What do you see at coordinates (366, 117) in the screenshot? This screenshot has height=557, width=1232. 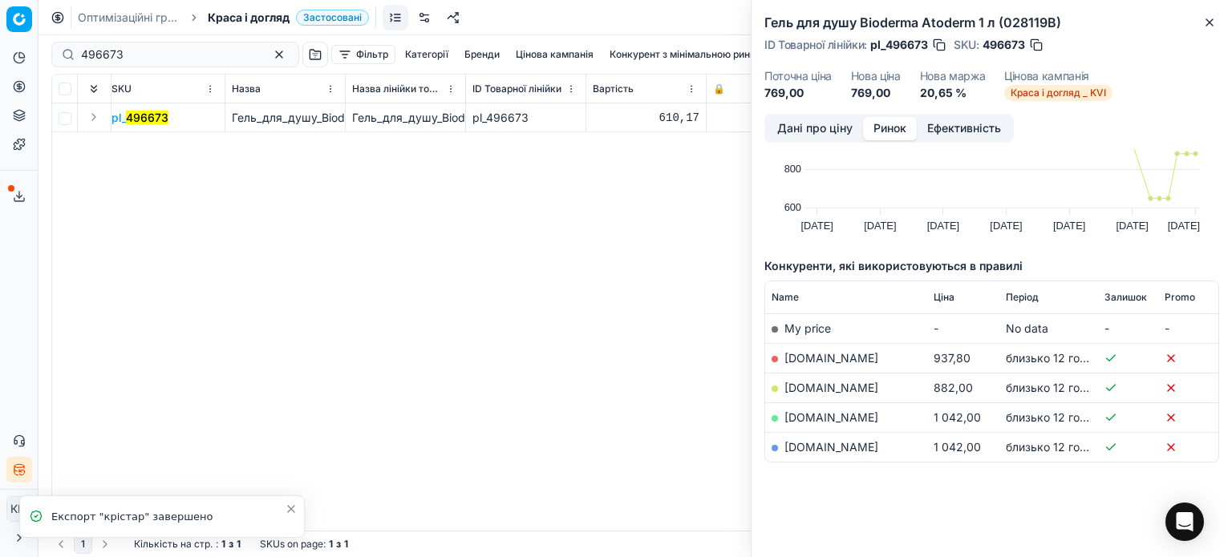 I see `span: Гель_для_душу_Bioderma_Atoderm_1_л_(028119В)` at bounding box center [366, 117].